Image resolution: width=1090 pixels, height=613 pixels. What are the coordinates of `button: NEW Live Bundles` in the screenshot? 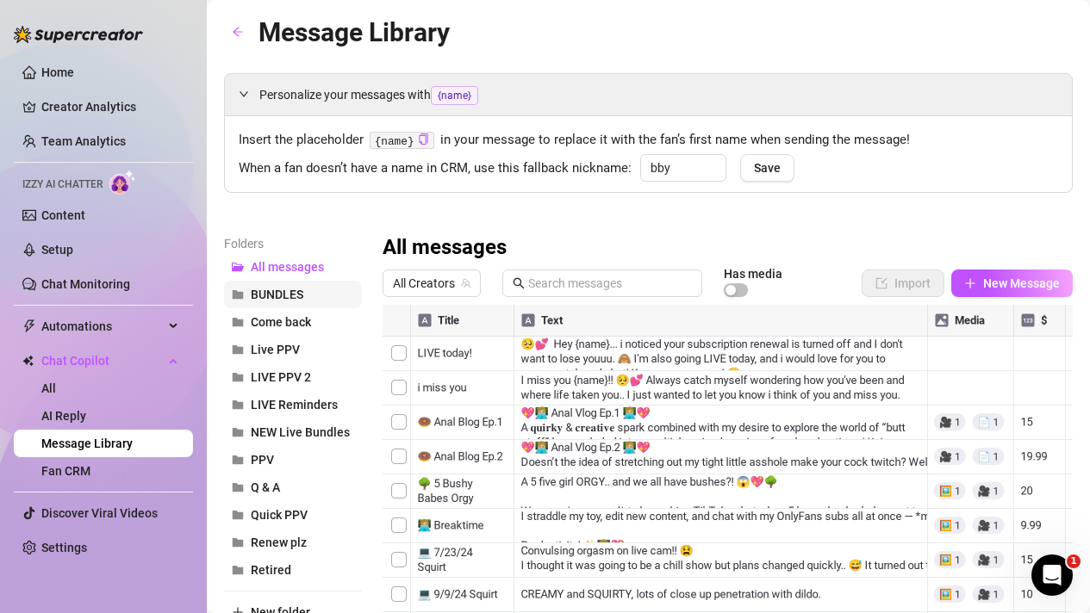 It's located at (293, 432).